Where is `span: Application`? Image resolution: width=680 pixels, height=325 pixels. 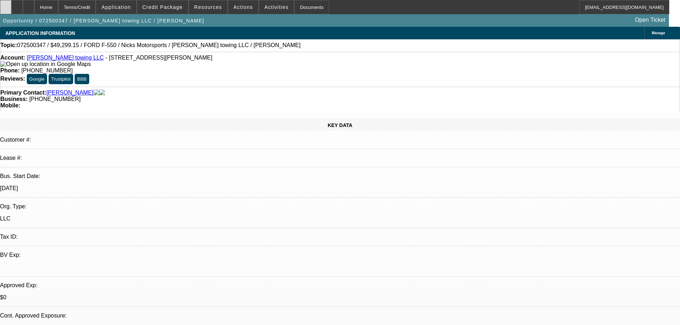 span: Application is located at coordinates (116, 7).